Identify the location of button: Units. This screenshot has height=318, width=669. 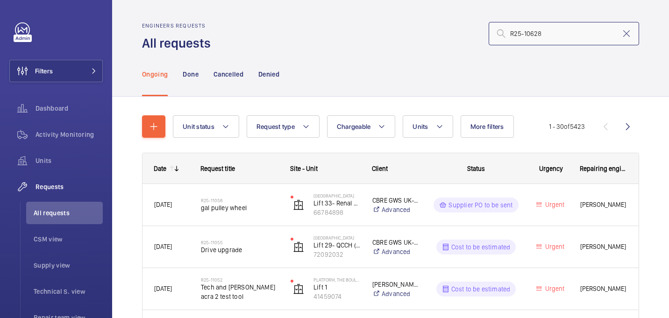
(427, 127).